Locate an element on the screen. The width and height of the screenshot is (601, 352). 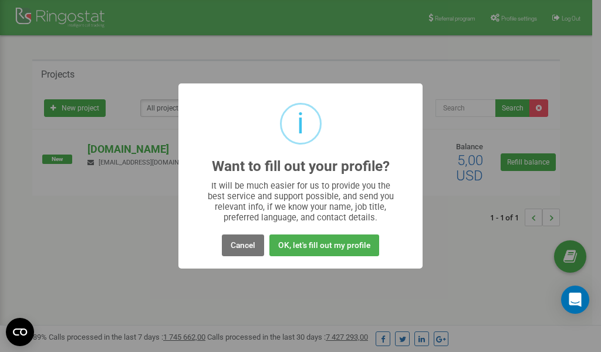
button: OK, let's fill out my profile is located at coordinates (324, 245).